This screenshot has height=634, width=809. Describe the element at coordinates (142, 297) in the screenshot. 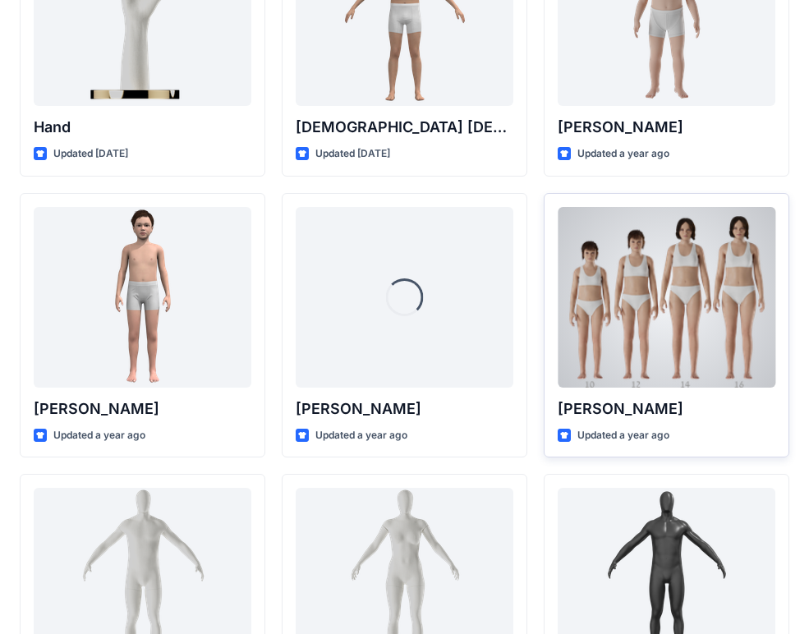

I see `a: Emil` at that location.